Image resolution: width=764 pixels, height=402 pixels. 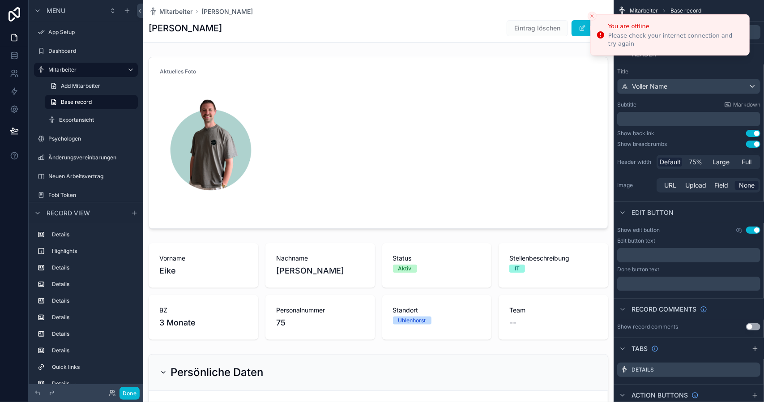 I want to click on span: Large, so click(x=722, y=162).